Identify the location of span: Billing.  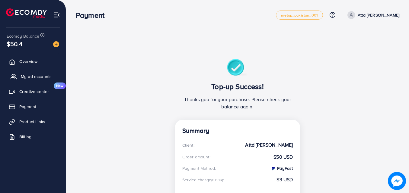
(25, 137).